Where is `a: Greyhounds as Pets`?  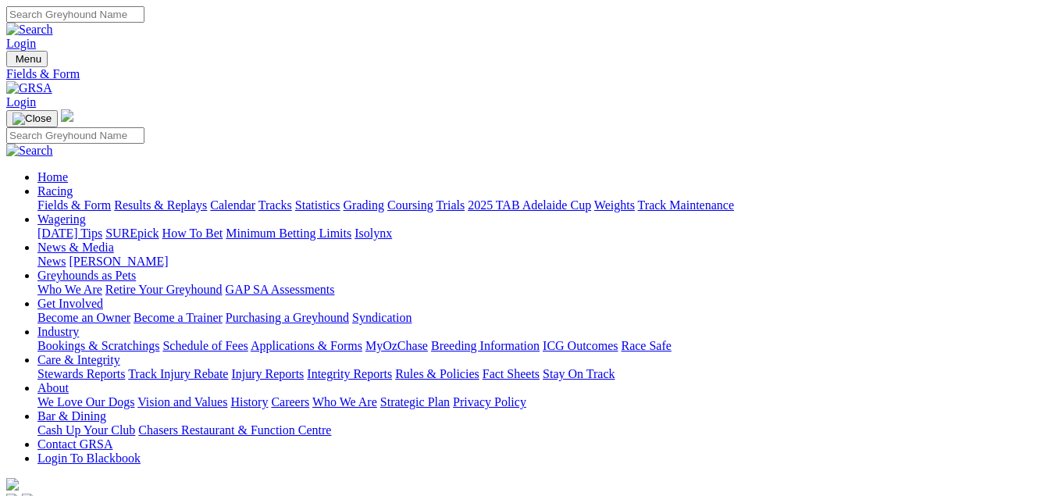
a: Greyhounds as Pets is located at coordinates (87, 275).